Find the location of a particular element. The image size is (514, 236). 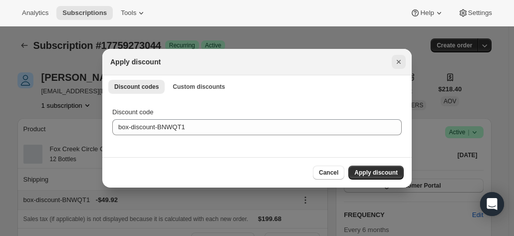

button: Tools is located at coordinates (133, 13).